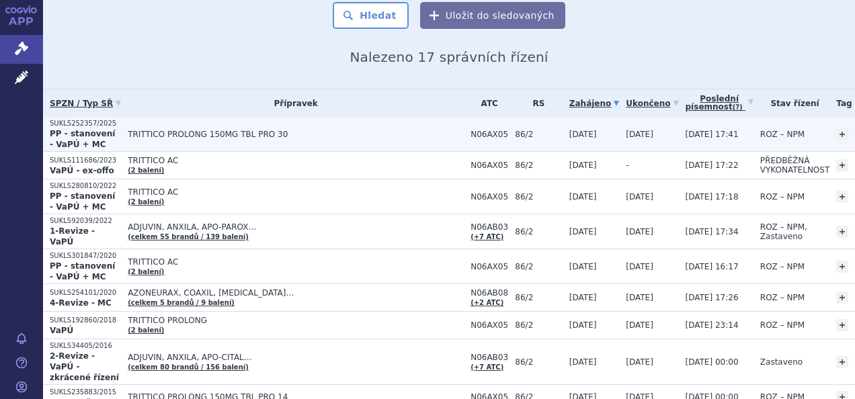 The height and width of the screenshot is (399, 855). What do you see at coordinates (85, 124) in the screenshot?
I see `p: SUKLS252357/2025` at bounding box center [85, 124].